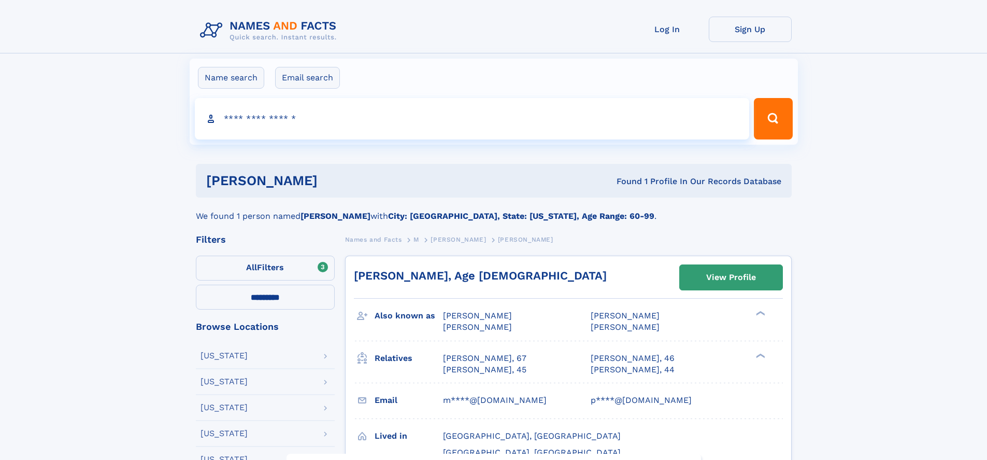 The image size is (987, 460). What do you see at coordinates (271, 31) in the screenshot?
I see `img: Logo Names and Facts` at bounding box center [271, 31].